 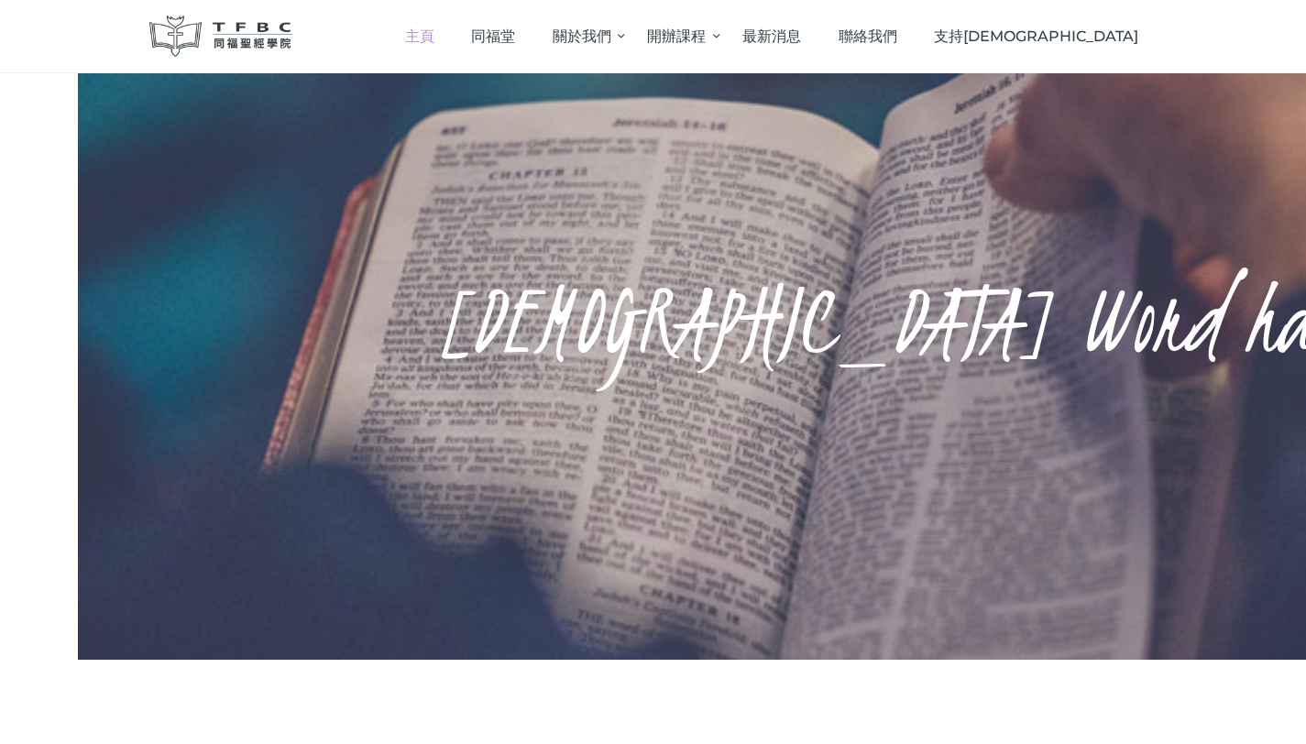 I want to click on span: 主頁, so click(x=420, y=36).